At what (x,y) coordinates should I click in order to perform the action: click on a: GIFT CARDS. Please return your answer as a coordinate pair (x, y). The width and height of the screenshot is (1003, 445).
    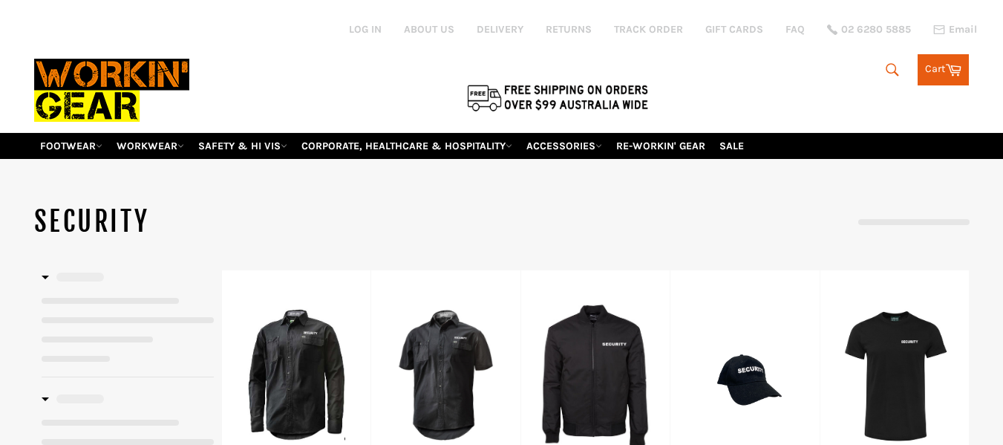
    Looking at the image, I should click on (734, 29).